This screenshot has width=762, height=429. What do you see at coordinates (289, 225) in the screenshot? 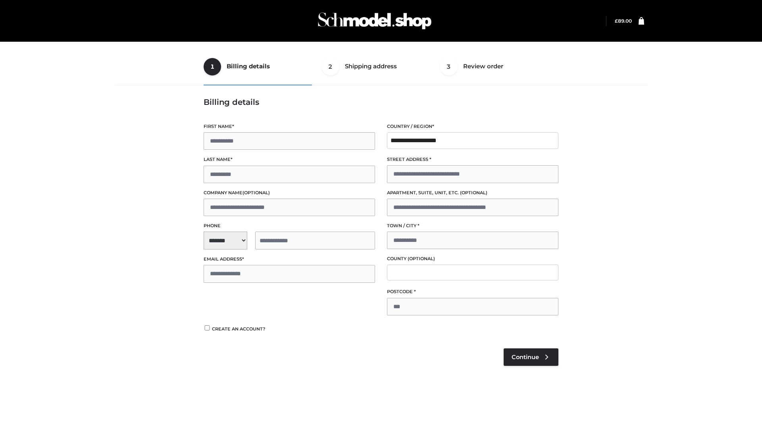
I see `label: Phone` at bounding box center [289, 225].